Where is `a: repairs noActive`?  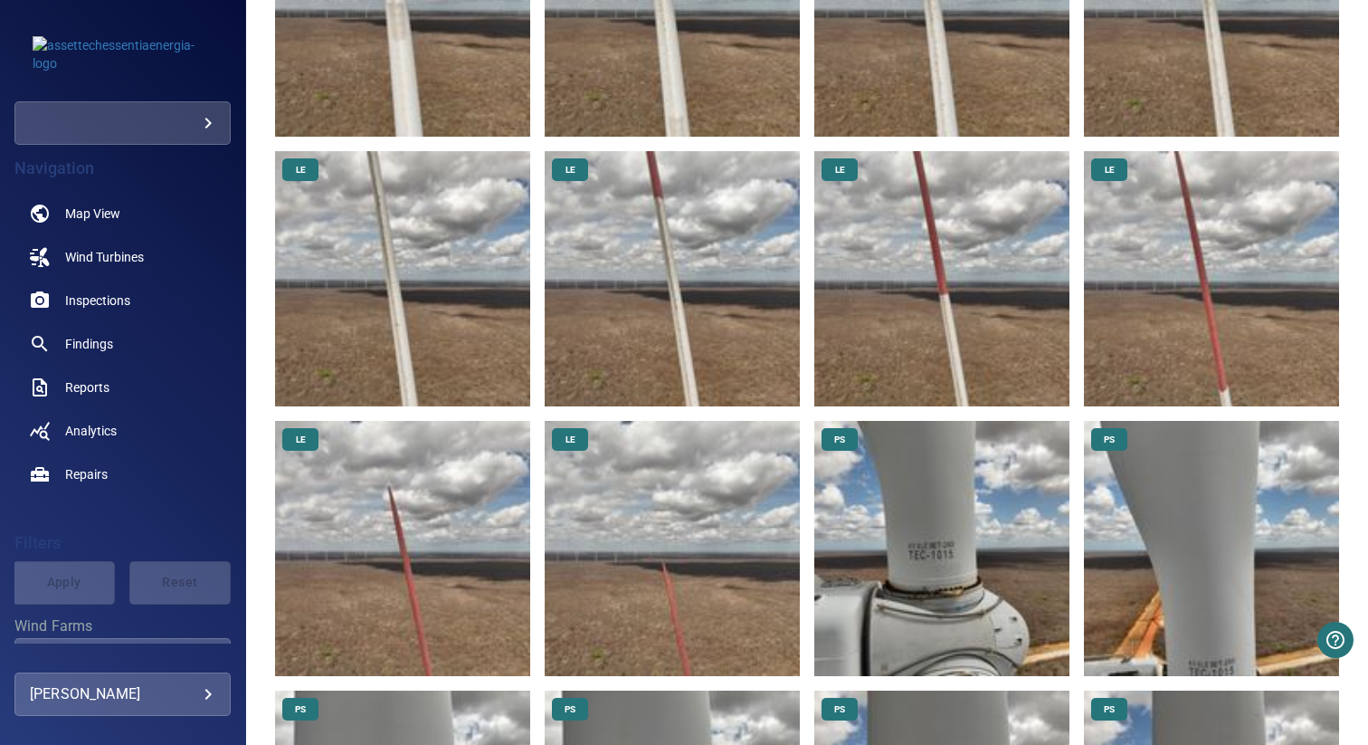
a: repairs noActive is located at coordinates (122, 474).